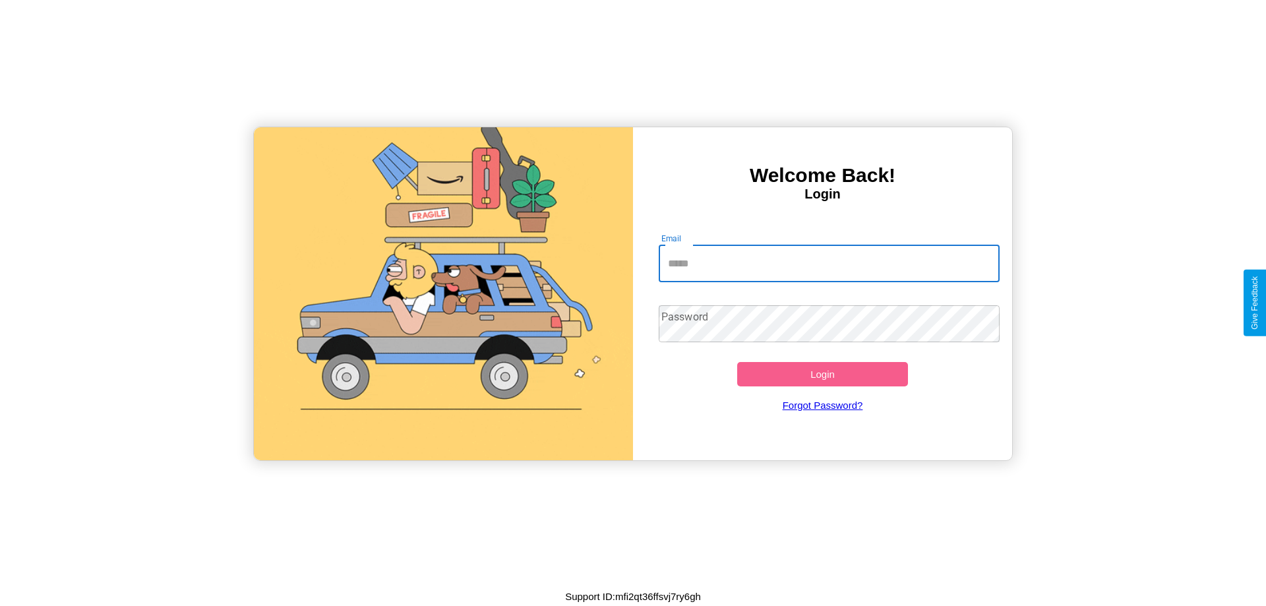 The image size is (1266, 606). I want to click on h3: Welcome Back!, so click(823, 175).